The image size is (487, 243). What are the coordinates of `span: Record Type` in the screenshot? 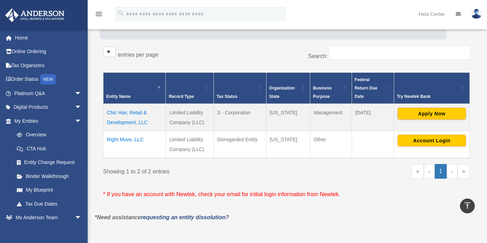 It's located at (181, 97).